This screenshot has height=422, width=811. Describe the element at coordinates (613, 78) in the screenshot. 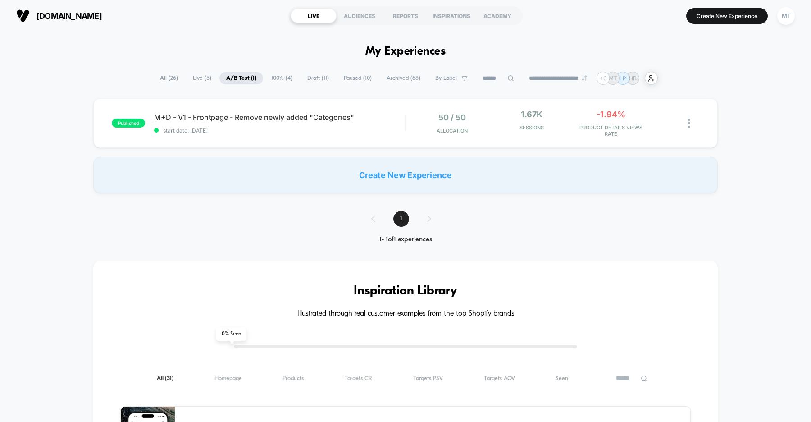

I see `p: MT` at that location.